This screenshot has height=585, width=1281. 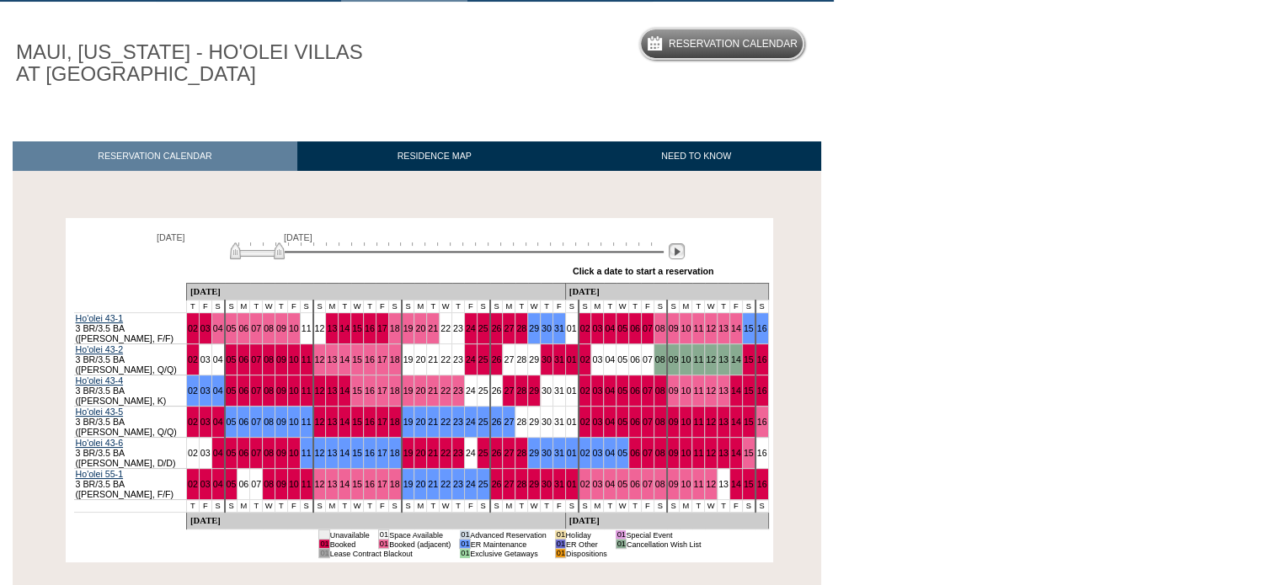 I want to click on div: Click a date to start a reservation, so click(x=643, y=271).